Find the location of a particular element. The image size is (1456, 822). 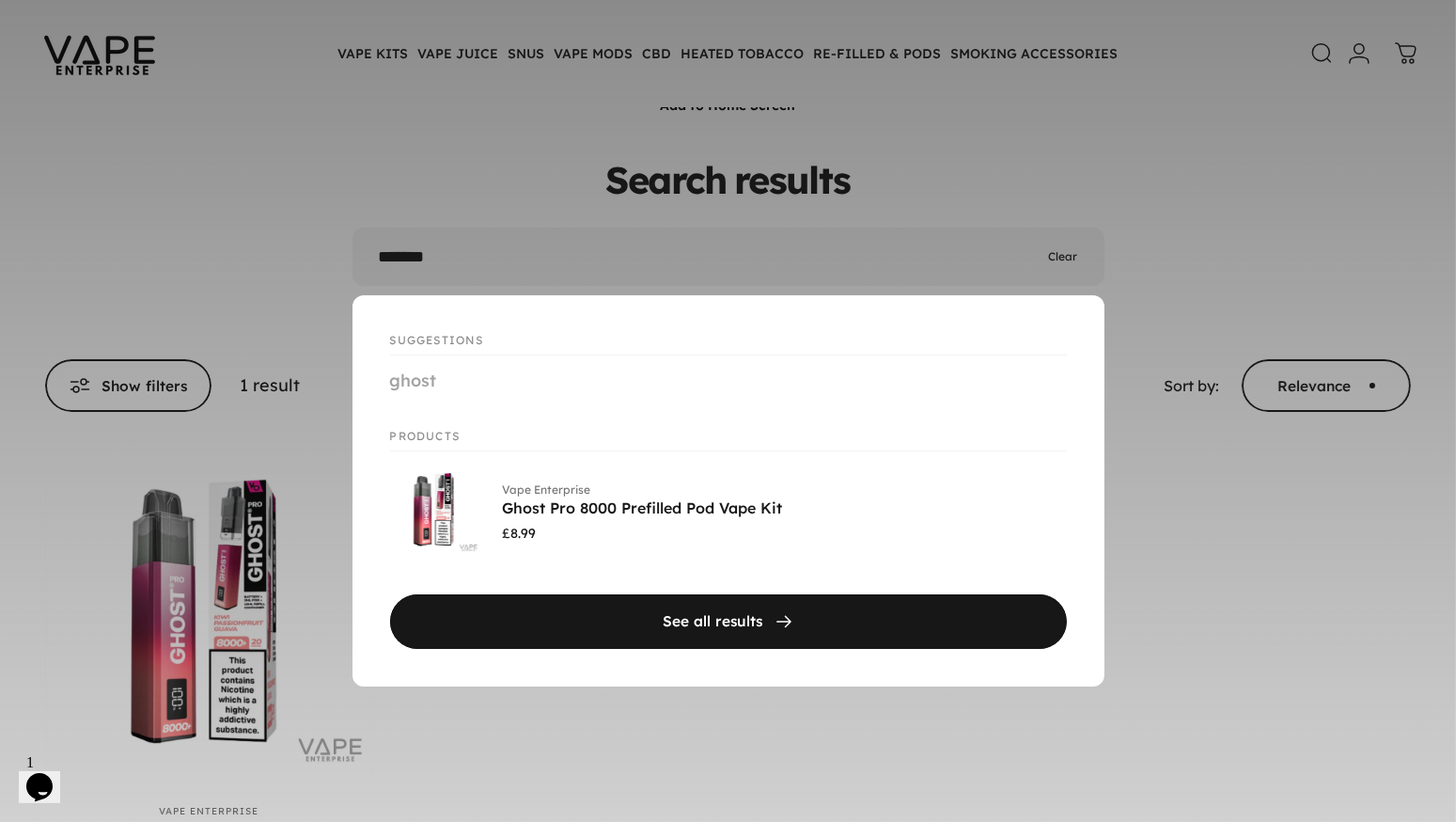

span: Clear is located at coordinates (1063, 256).